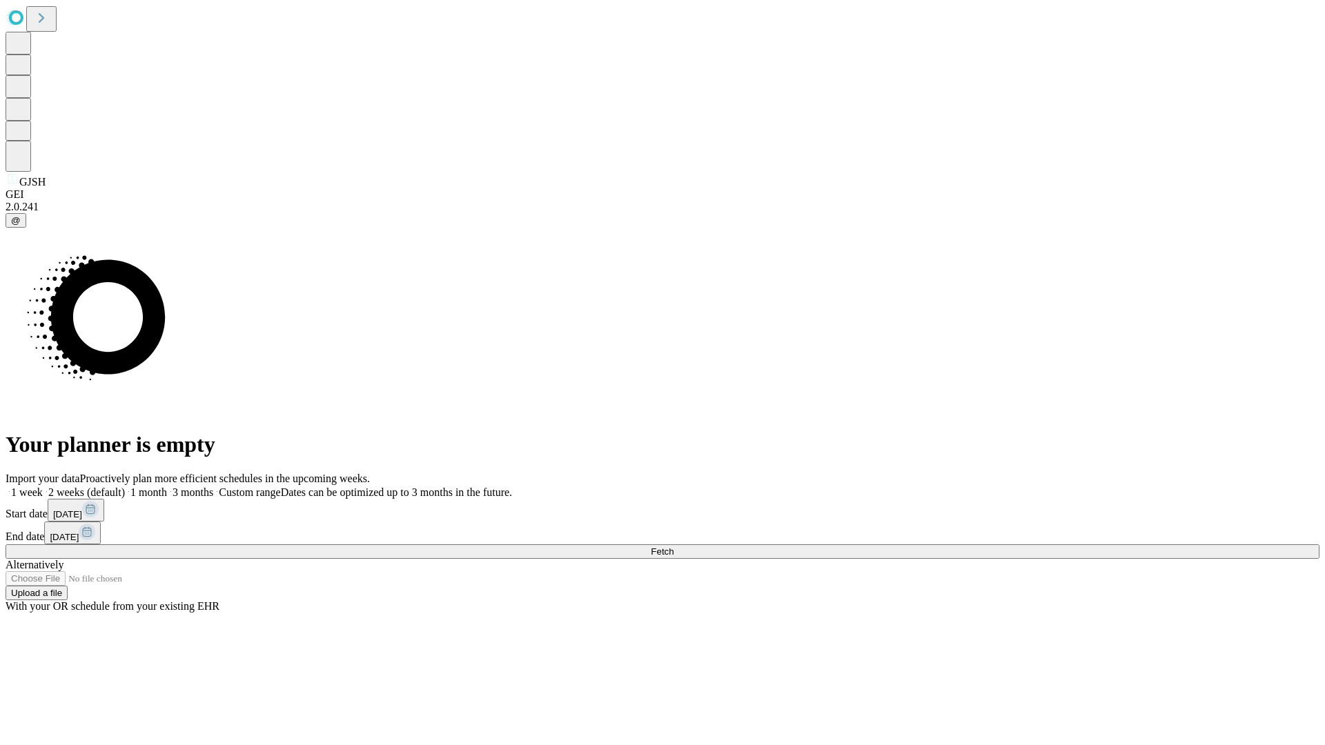  Describe the element at coordinates (662, 195) in the screenshot. I see `div: GEI` at that location.